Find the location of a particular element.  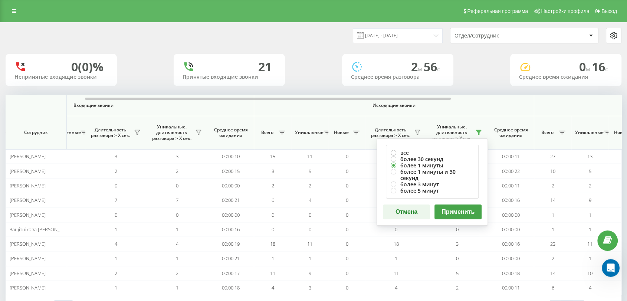

button: Отмена is located at coordinates (406, 212).